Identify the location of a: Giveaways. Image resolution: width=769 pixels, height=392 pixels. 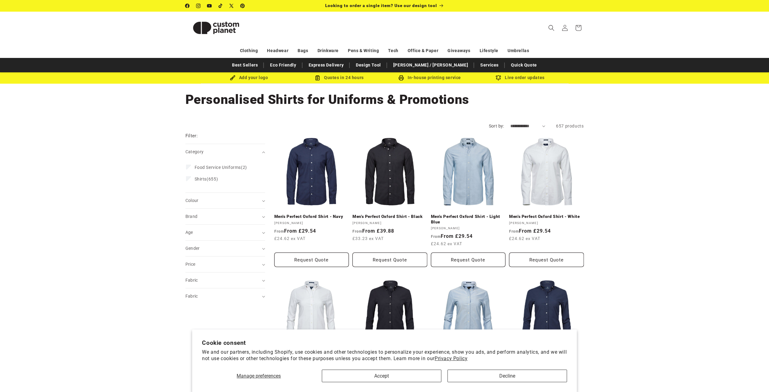
(459, 51).